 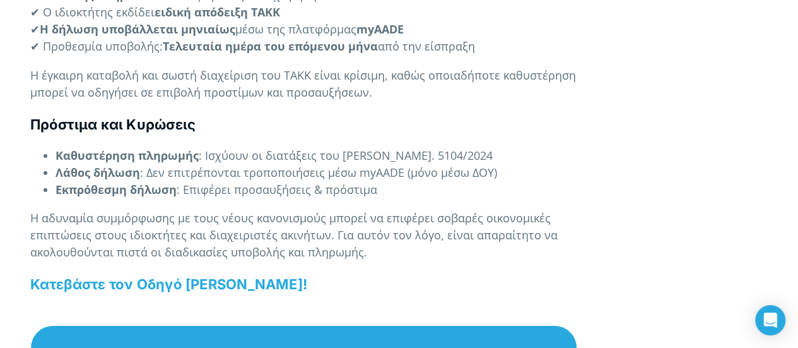 What do you see at coordinates (277, 189) in the screenshot?
I see `span: : Επιφέρει προσαυξήσεις & πρόστιμα` at bounding box center [277, 189].